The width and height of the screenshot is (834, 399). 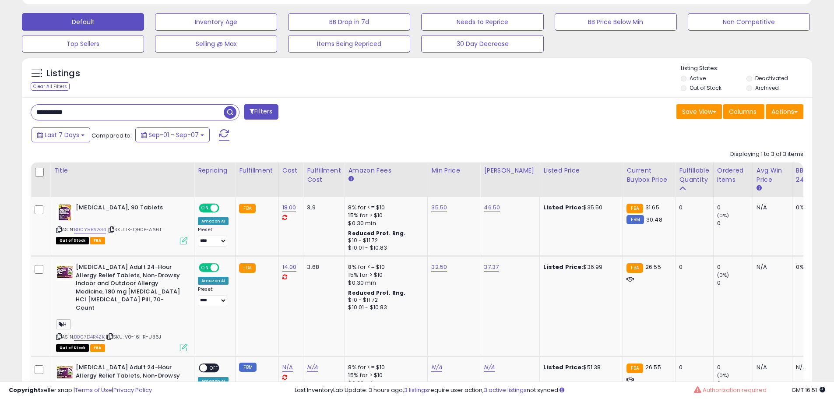 What do you see at coordinates (90, 229) in the screenshot?
I see `a: B00Y8BA2G4` at bounding box center [90, 229].